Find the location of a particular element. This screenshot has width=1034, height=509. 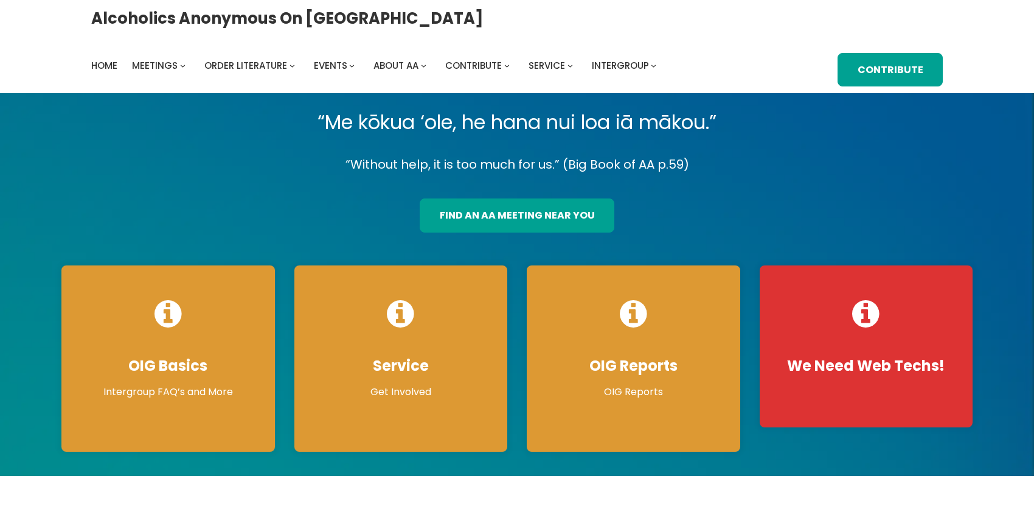

button: Events submenu is located at coordinates (352, 65).